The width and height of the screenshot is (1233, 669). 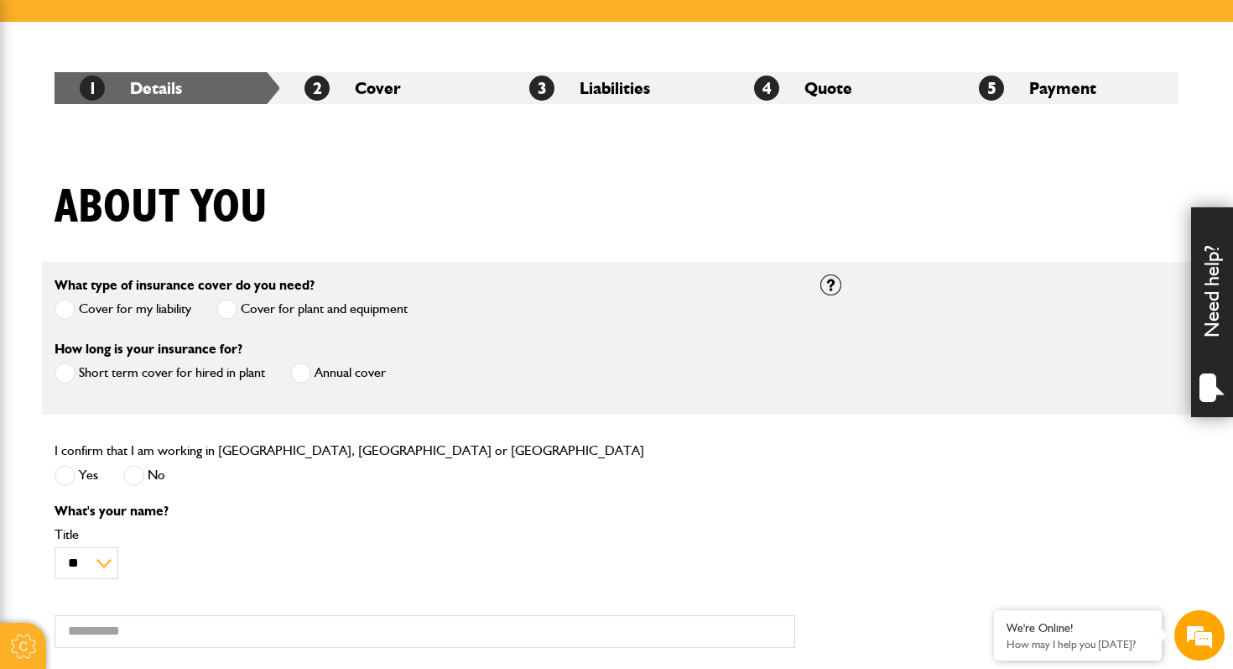 What do you see at coordinates (1212, 312) in the screenshot?
I see `div: Need help?` at bounding box center [1212, 312].